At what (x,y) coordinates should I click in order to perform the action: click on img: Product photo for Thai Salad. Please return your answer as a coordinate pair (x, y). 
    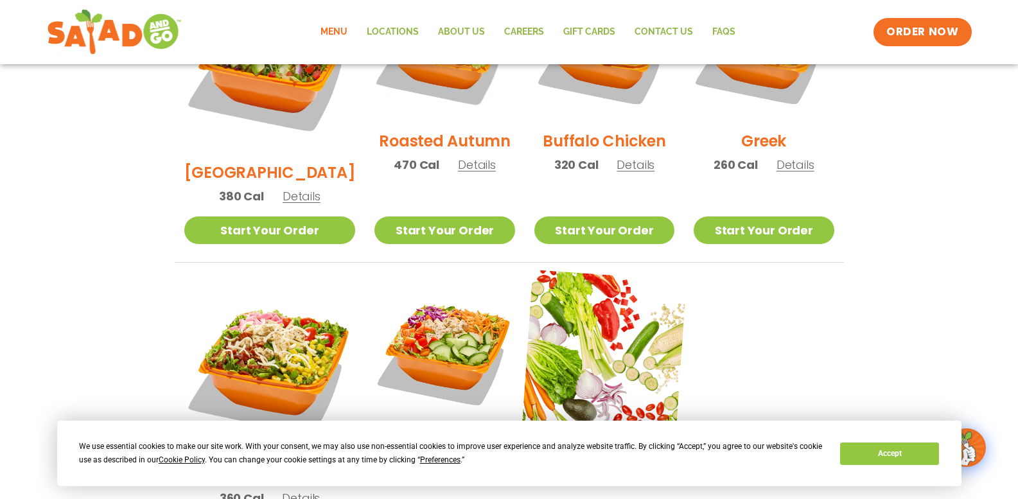
    Looking at the image, I should click on (445, 352).